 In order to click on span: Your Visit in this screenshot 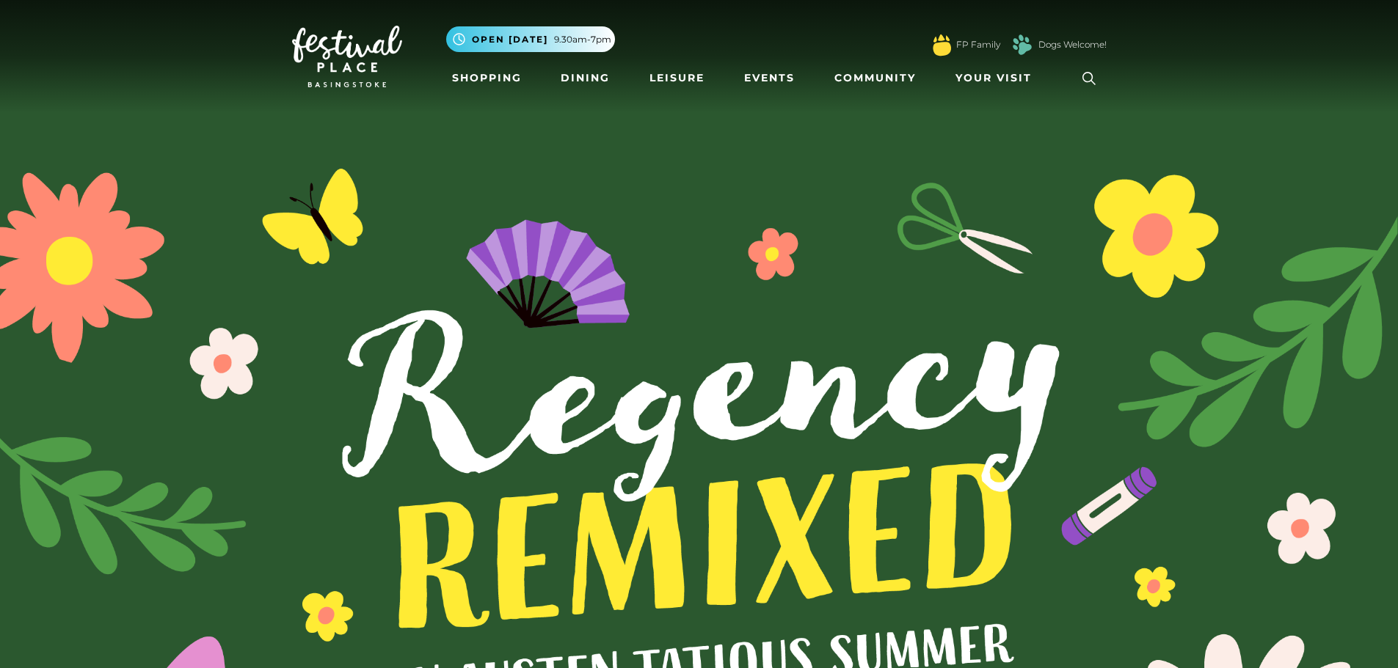, I will do `click(994, 78)`.